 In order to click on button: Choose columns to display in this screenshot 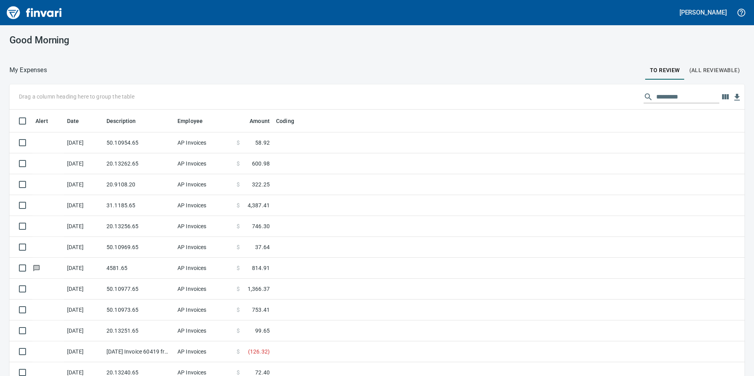, I will do `click(726, 97)`.